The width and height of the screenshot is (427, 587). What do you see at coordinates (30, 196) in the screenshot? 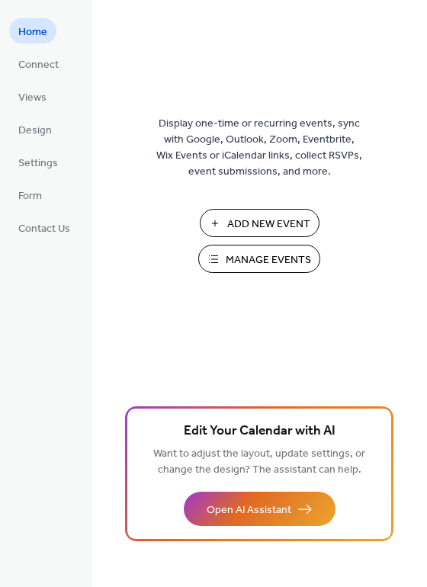
I see `span: Form` at bounding box center [30, 196].